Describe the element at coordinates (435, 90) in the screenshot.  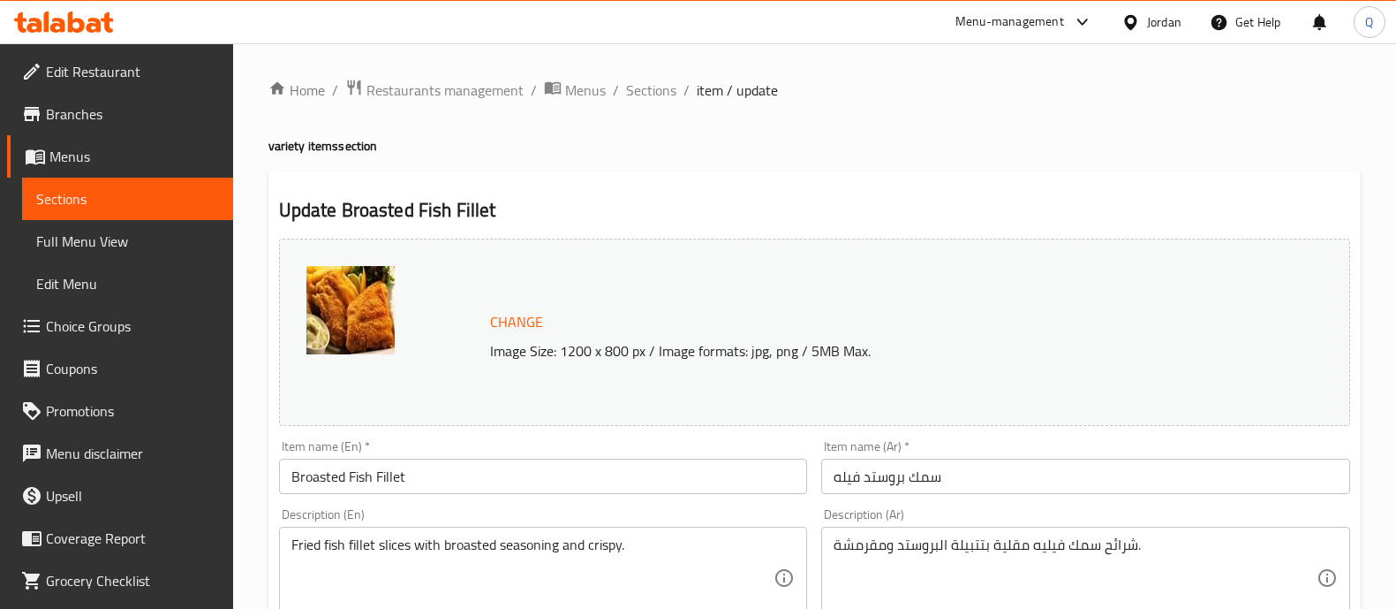
I see `a: Restaurants management` at that location.